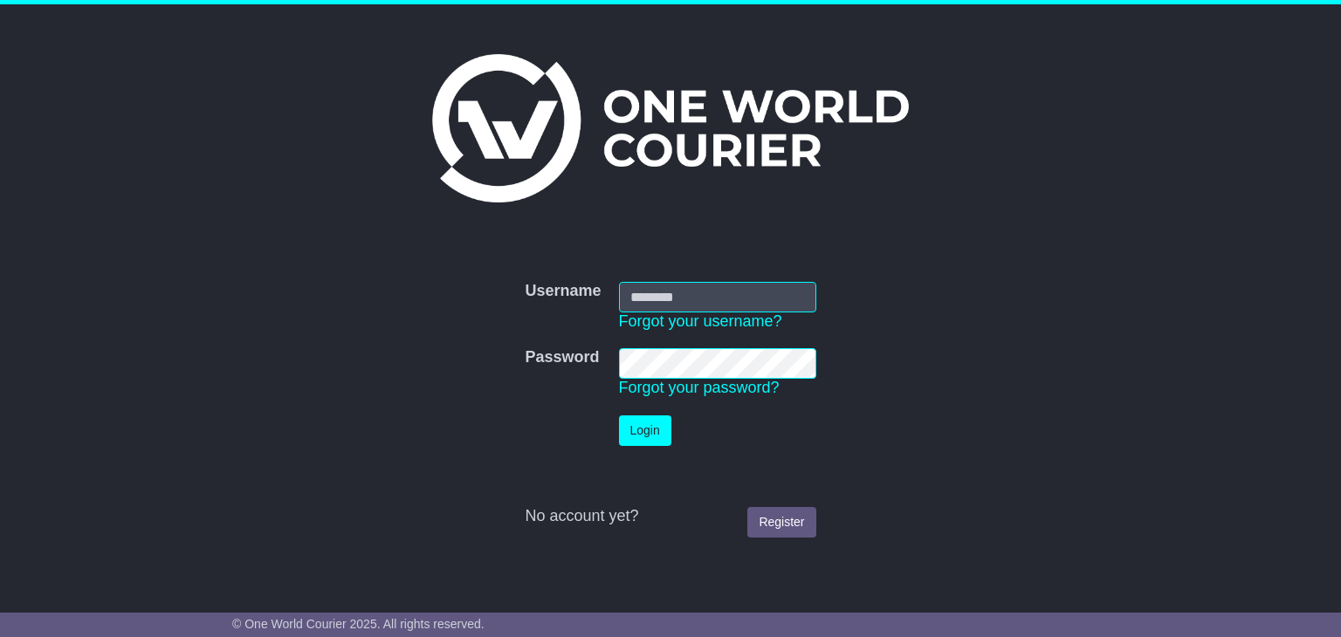  What do you see at coordinates (781, 522) in the screenshot?
I see `a: Register` at bounding box center [781, 522].